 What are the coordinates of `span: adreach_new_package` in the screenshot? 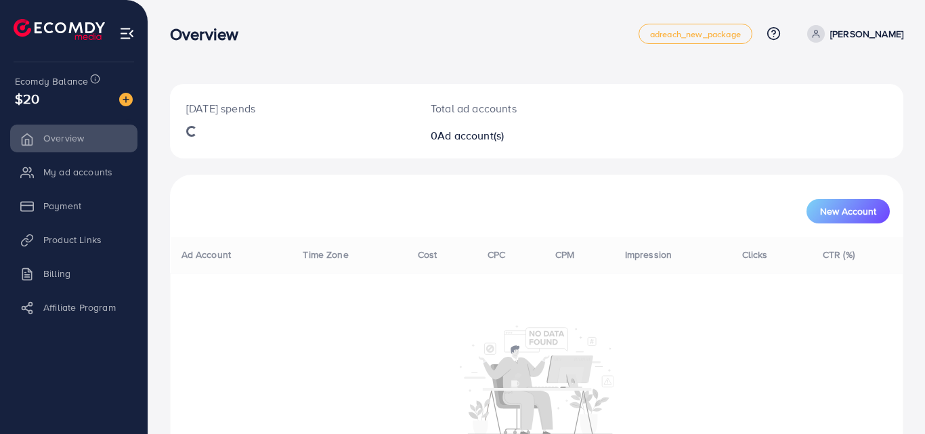 It's located at (695, 34).